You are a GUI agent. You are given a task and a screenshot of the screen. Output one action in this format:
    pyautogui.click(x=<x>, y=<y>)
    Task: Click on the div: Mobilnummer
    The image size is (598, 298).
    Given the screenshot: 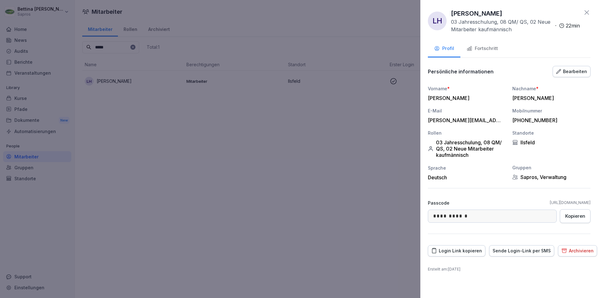 What is the action you would take?
    pyautogui.click(x=551, y=111)
    